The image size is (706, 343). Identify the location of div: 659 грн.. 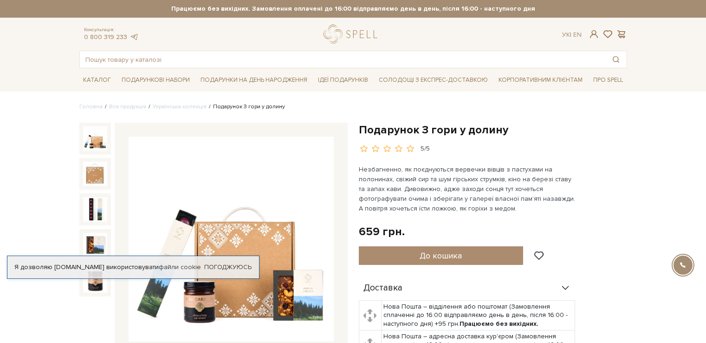
(382, 231).